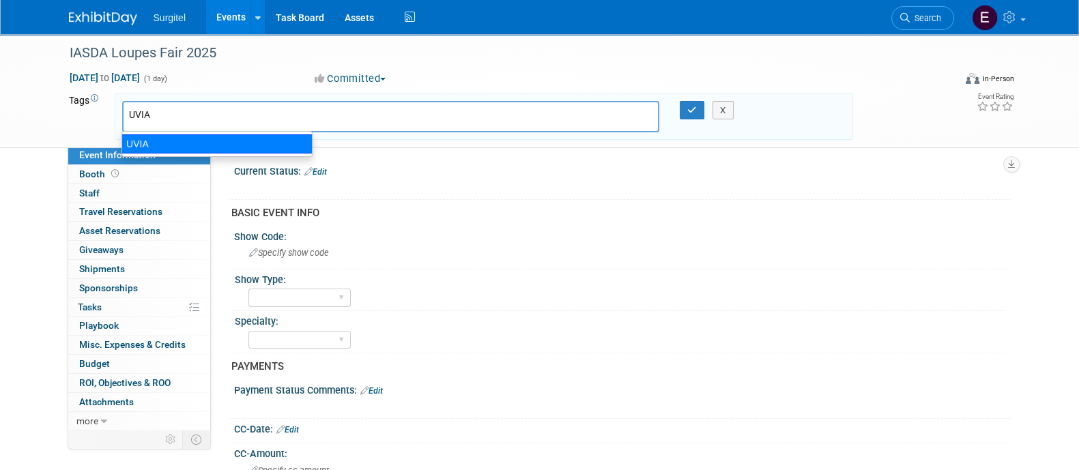 The height and width of the screenshot is (470, 1079). What do you see at coordinates (139, 212) in the screenshot?
I see `a: Travel Reservations` at bounding box center [139, 212].